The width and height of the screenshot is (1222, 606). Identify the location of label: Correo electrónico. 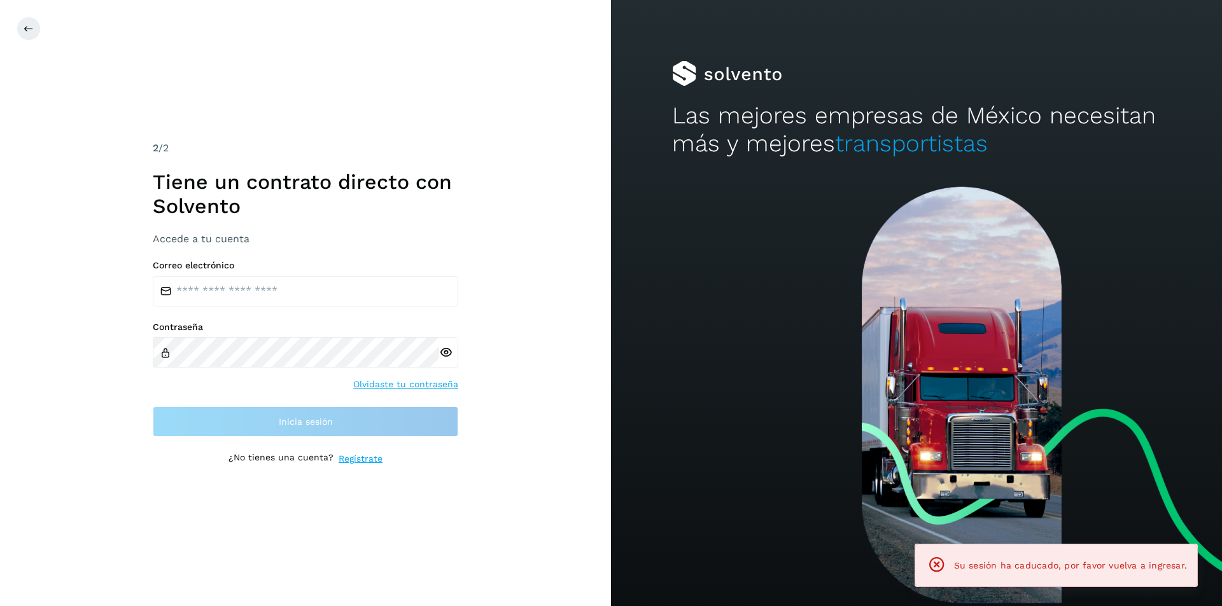
(305, 265).